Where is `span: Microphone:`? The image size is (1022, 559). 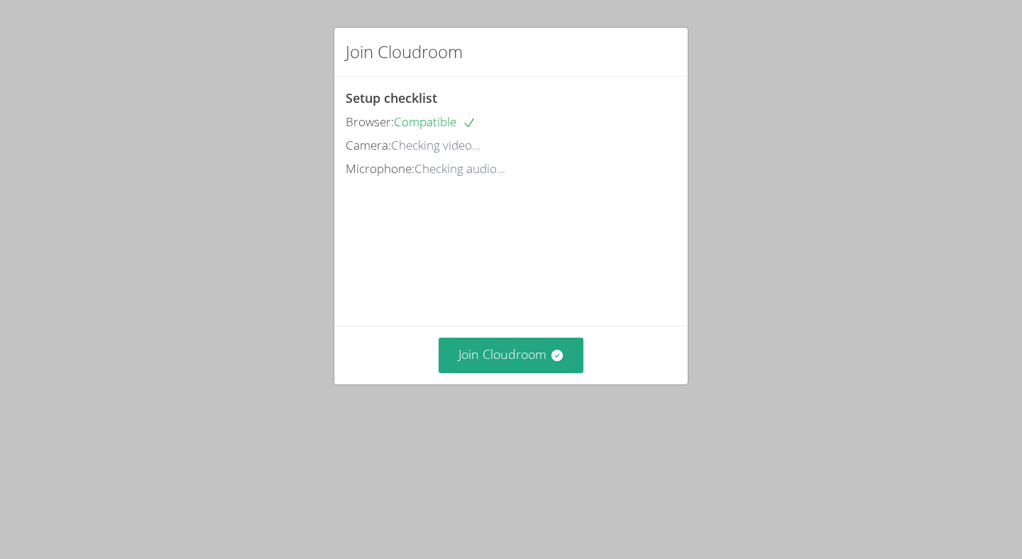
span: Microphone: is located at coordinates (380, 168).